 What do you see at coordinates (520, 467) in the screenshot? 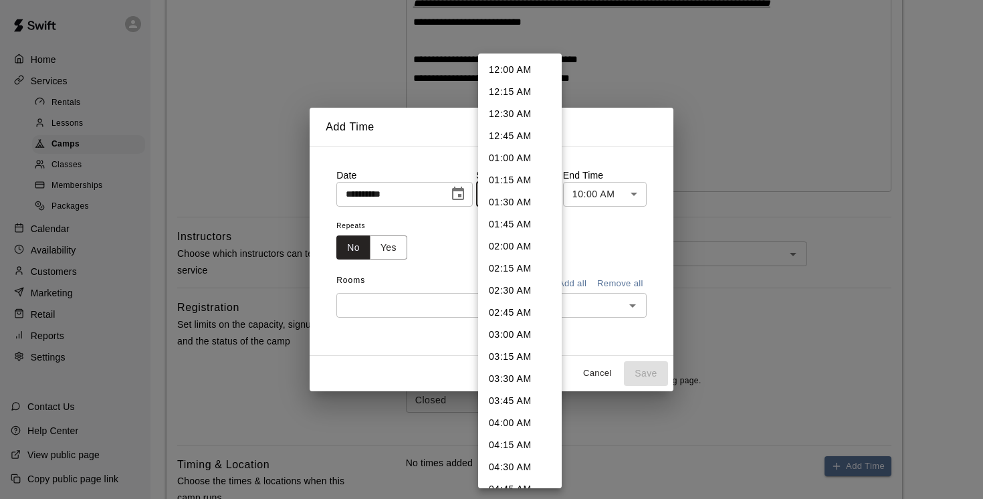
I see `li: 04:30 AM` at bounding box center [520, 467].